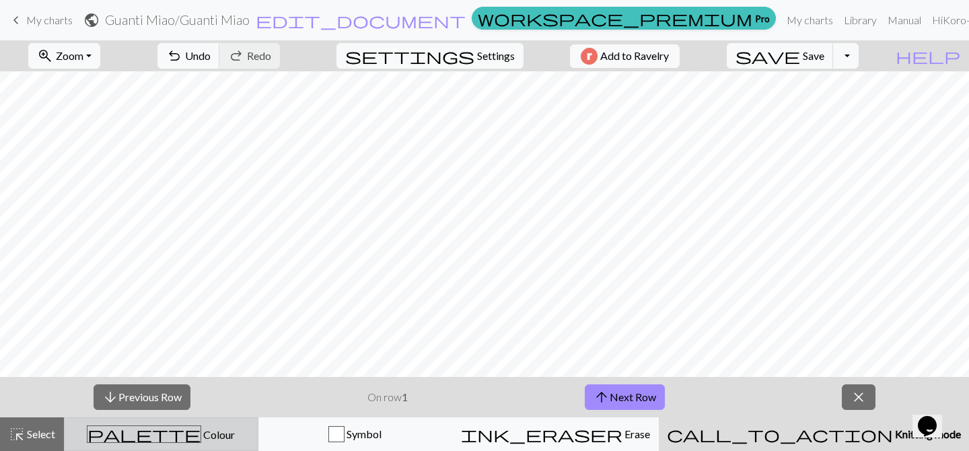 The height and width of the screenshot is (451, 969). I want to click on span: undo, so click(174, 56).